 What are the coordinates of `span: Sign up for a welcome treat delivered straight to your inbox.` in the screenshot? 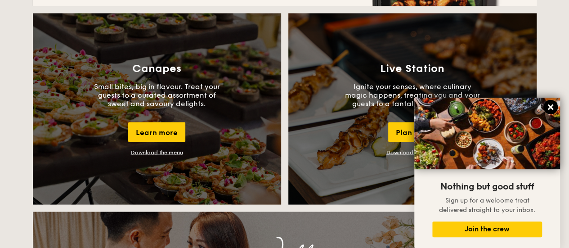 It's located at (487, 205).